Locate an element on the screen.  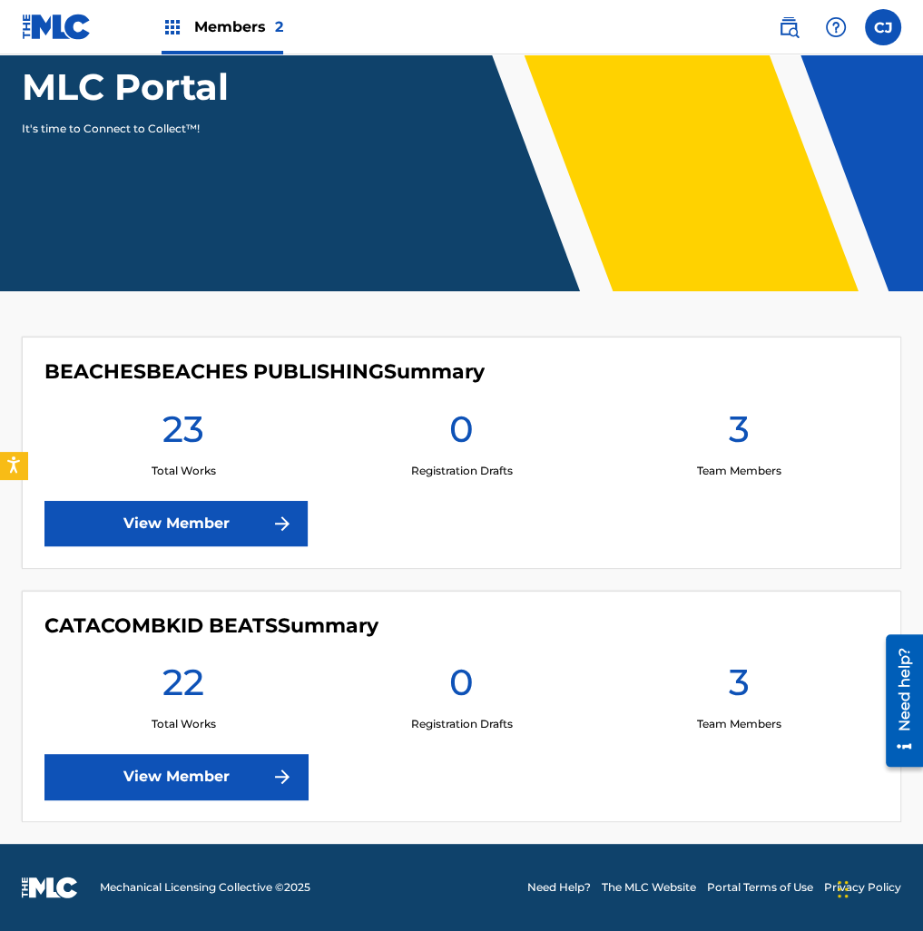
h4: CATACOMBKID BEATS is located at coordinates (211, 626).